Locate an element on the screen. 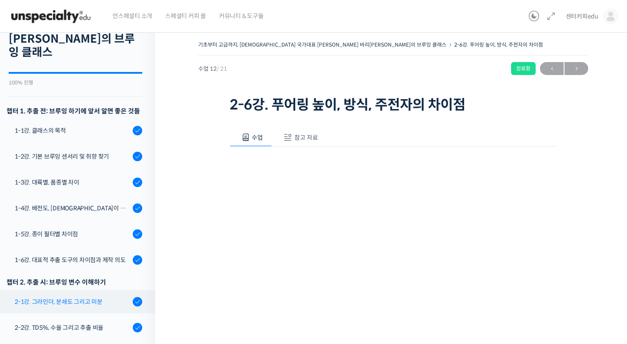 The height and width of the screenshot is (344, 627). div: 1-6강. 대표적 추출 도구의 차이점과 제작 의도 is located at coordinates (72, 260).